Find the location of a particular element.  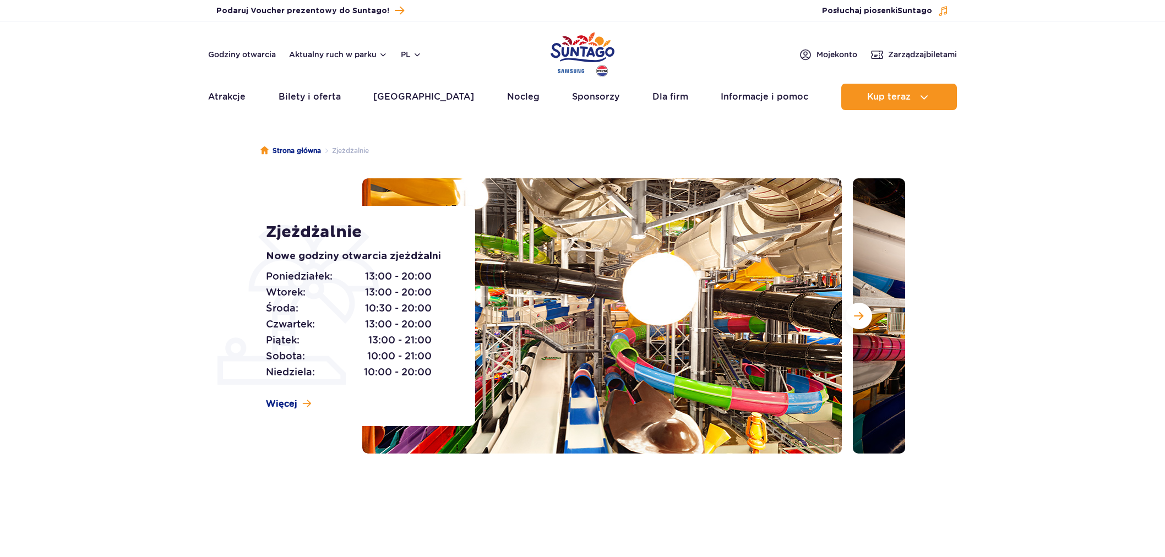

a: Sponsorzy is located at coordinates (596, 97).